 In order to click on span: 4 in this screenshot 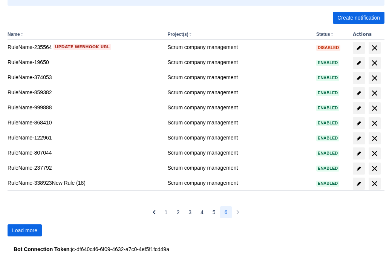, I will do `click(202, 212)`.